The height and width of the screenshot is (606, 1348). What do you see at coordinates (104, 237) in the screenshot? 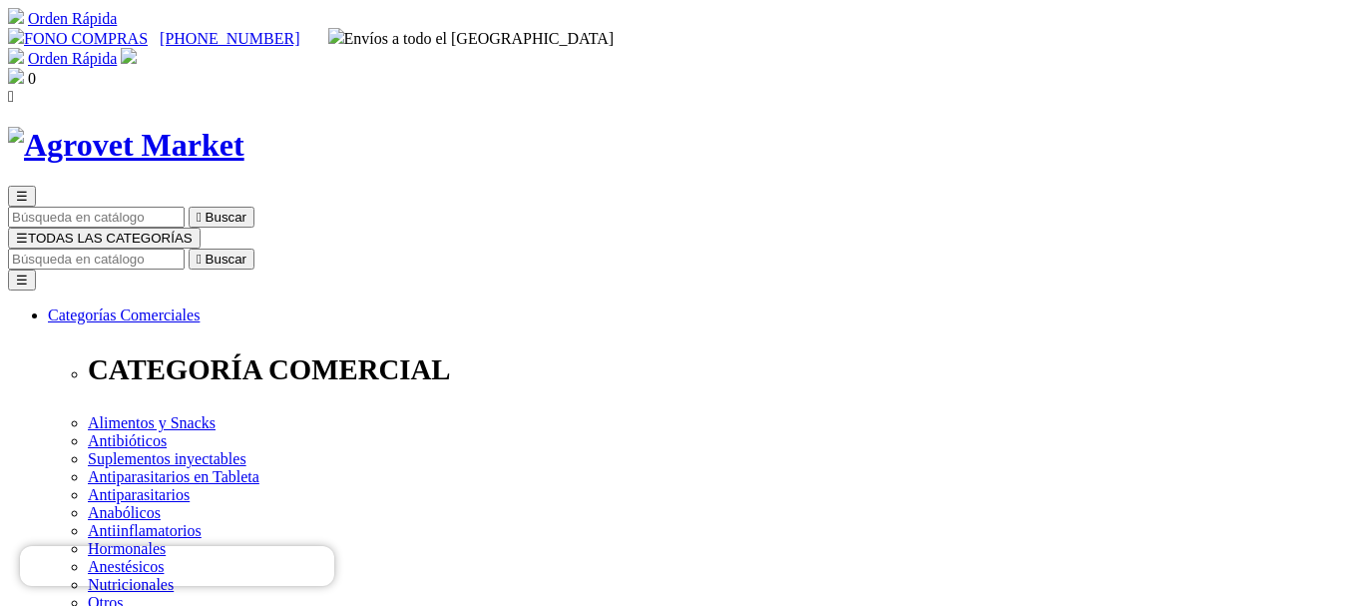
I see `button: ☰TODAS LAS CATEGORÍAS` at bounding box center [104, 237].